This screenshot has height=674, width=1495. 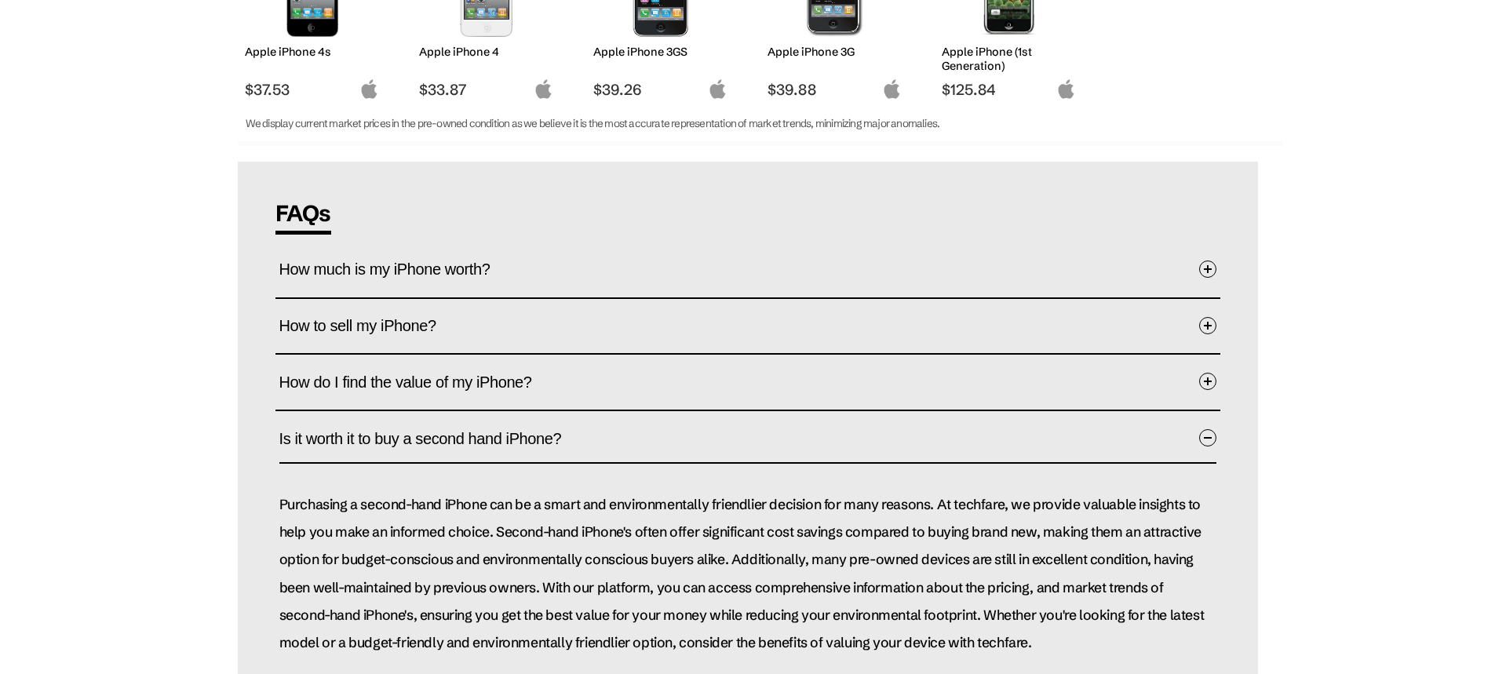 I want to click on span: $39.88, so click(x=834, y=89).